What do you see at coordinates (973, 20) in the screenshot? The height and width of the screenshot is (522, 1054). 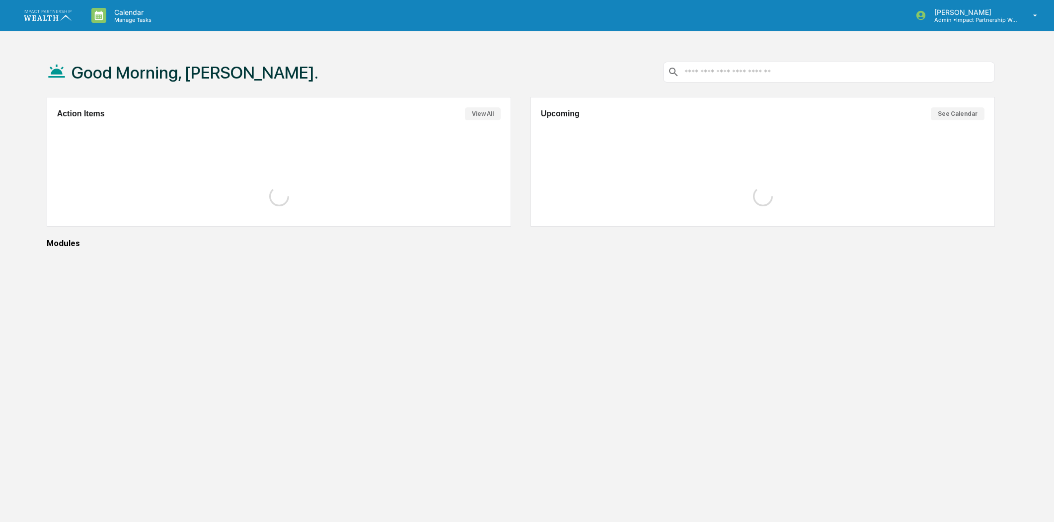 I see `p: Admin • Impact Partnership Wealth` at bounding box center [973, 20].